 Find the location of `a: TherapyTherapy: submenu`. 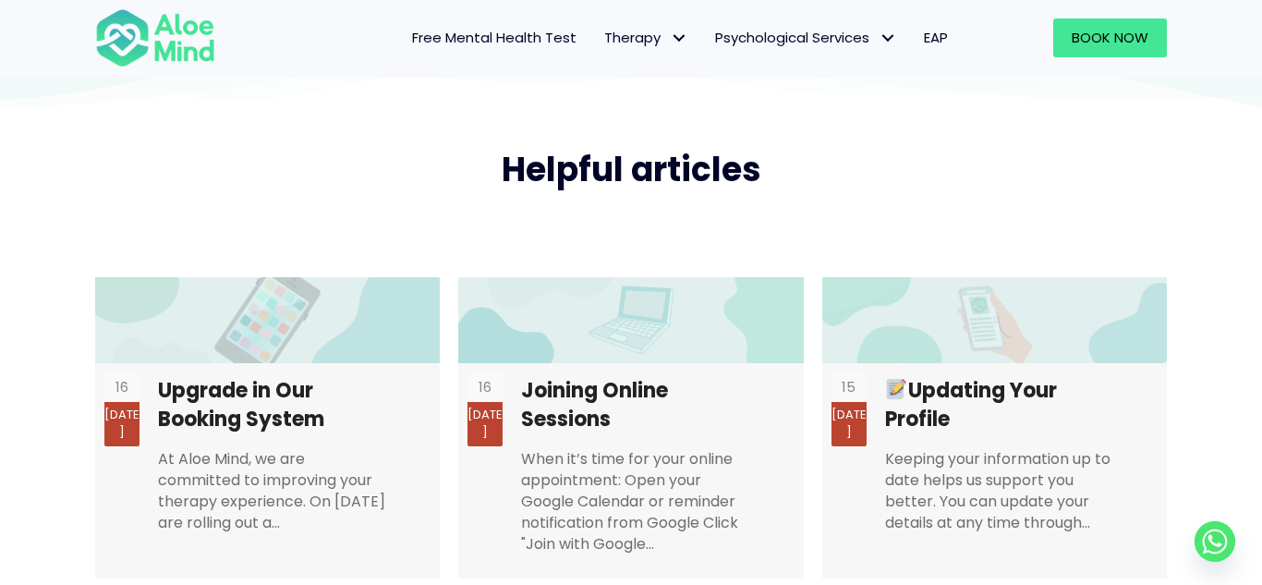

a: TherapyTherapy: submenu is located at coordinates (646, 38).